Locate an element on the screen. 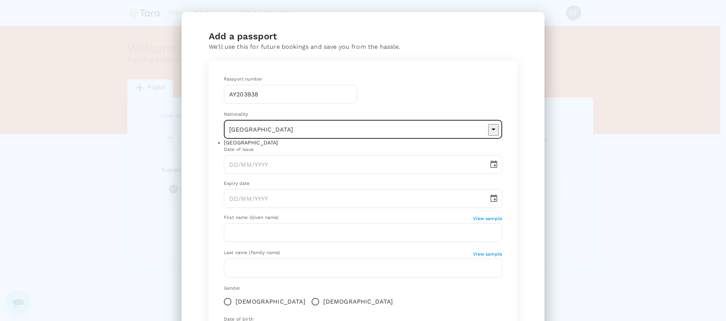  div: Add a passport is located at coordinates (363, 36).